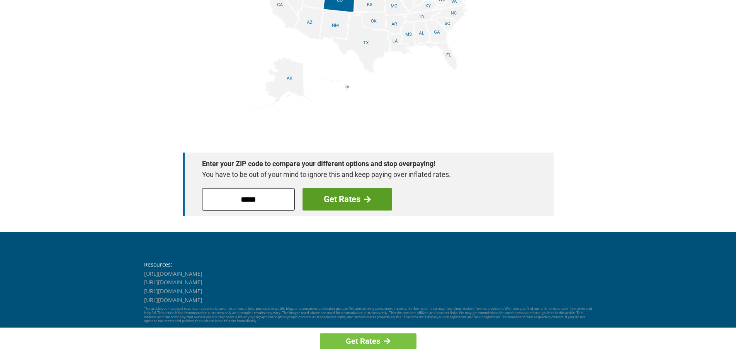 This screenshot has width=736, height=355. Describe the element at coordinates (364, 164) in the screenshot. I see `strong: Enter your ZIP code to compare your different options and stop overpaying!` at that location.